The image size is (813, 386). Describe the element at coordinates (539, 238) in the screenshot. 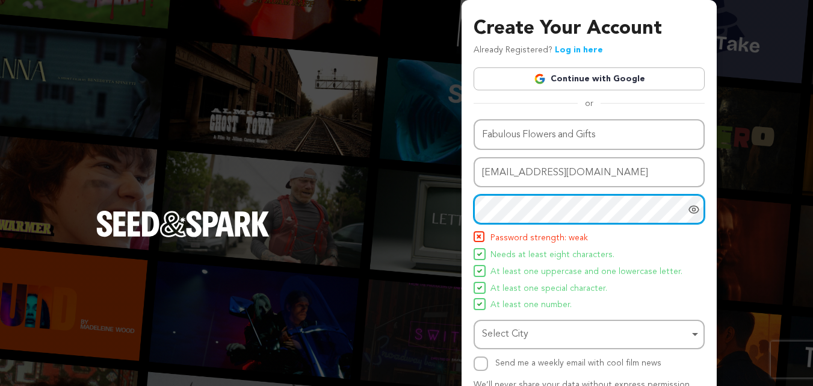

I see `span: Password strength: weak` at that location.